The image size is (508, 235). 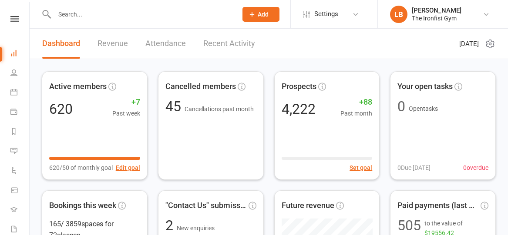 What do you see at coordinates (128, 168) in the screenshot?
I see `button: Edit goal` at bounding box center [128, 168].